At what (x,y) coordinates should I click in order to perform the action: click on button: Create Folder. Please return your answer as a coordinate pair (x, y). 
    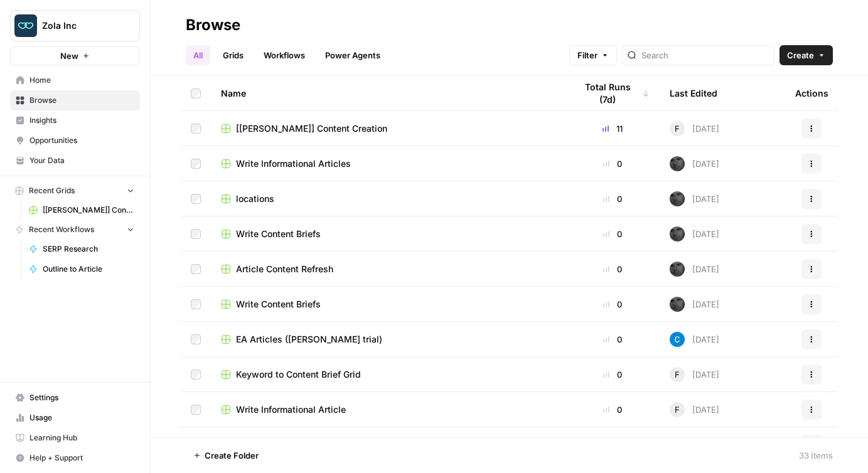
    Looking at the image, I should click on (226, 456).